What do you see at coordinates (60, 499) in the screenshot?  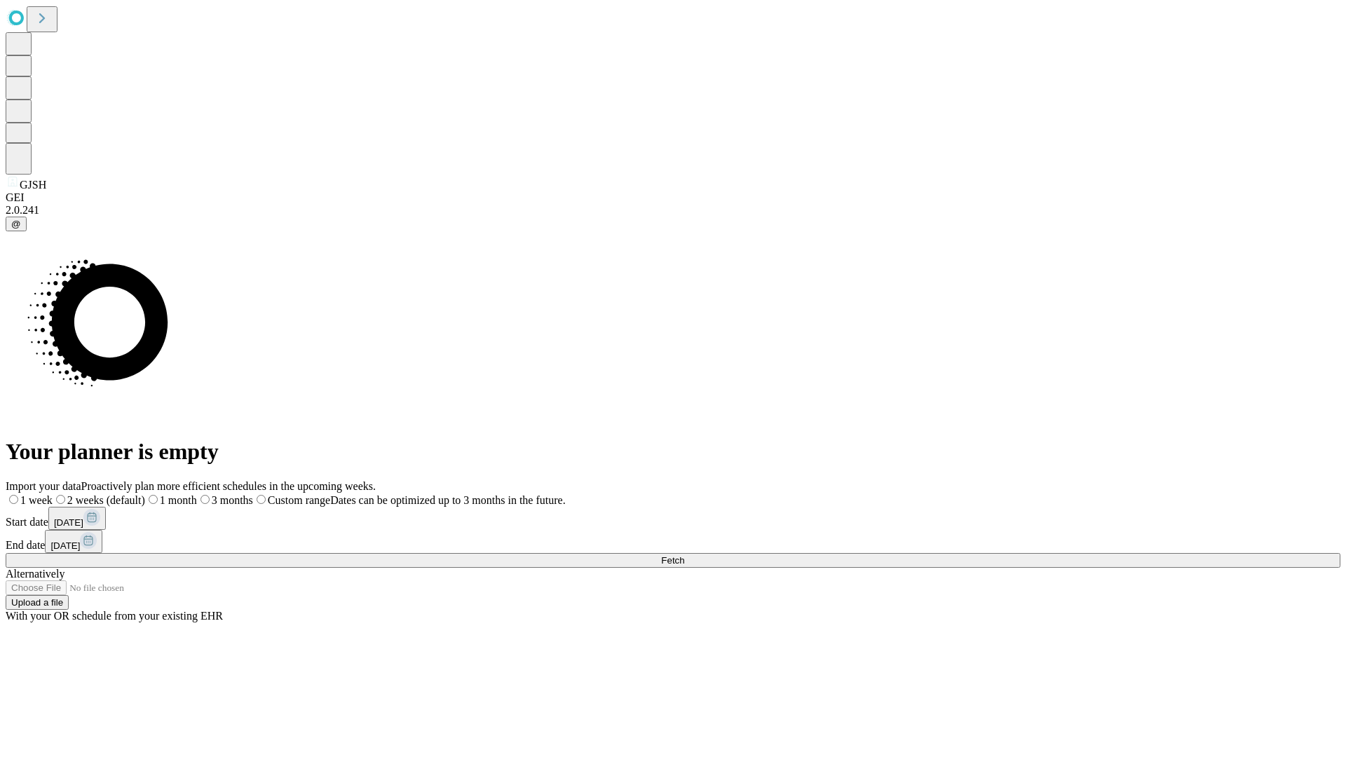 I see `input: 2 weeks (default)` at bounding box center [60, 499].